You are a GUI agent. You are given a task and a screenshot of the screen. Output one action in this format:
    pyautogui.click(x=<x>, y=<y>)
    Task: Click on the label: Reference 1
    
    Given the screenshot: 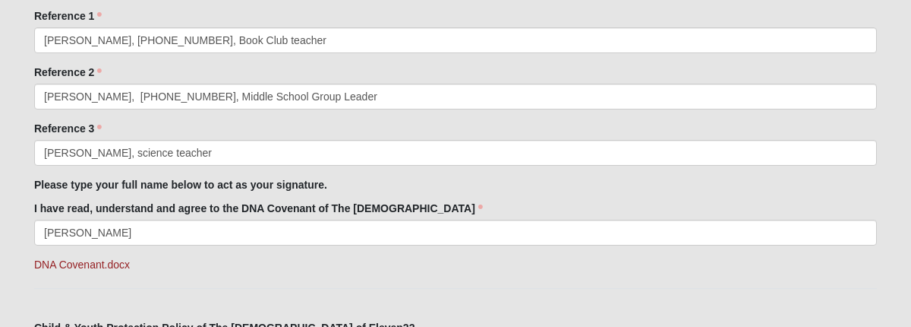 What is the action you would take?
    pyautogui.click(x=68, y=16)
    